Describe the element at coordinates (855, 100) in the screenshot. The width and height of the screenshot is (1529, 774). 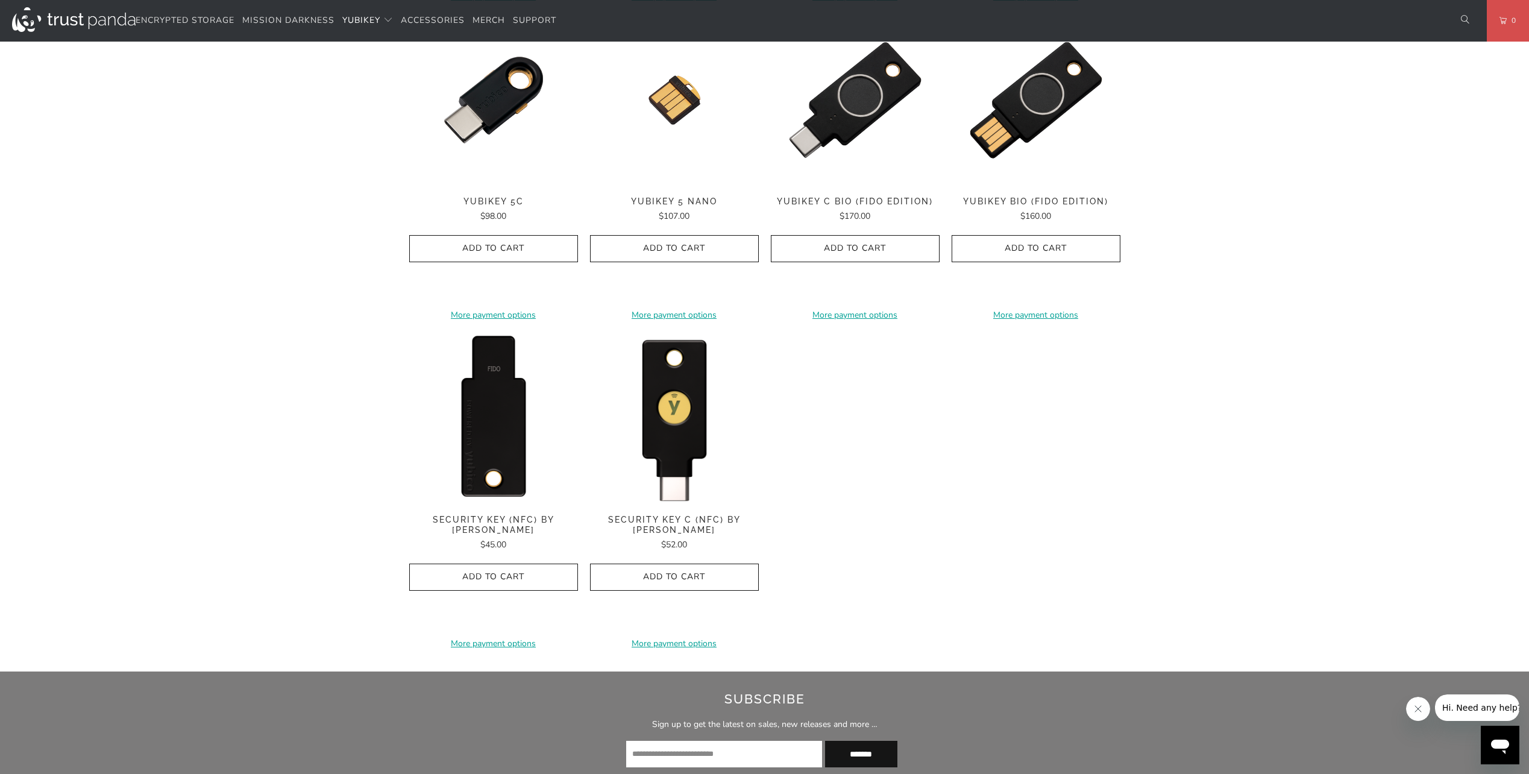
I see `img: YubiKey C Bio (FIDO Edition) - Trust Panda` at that location.